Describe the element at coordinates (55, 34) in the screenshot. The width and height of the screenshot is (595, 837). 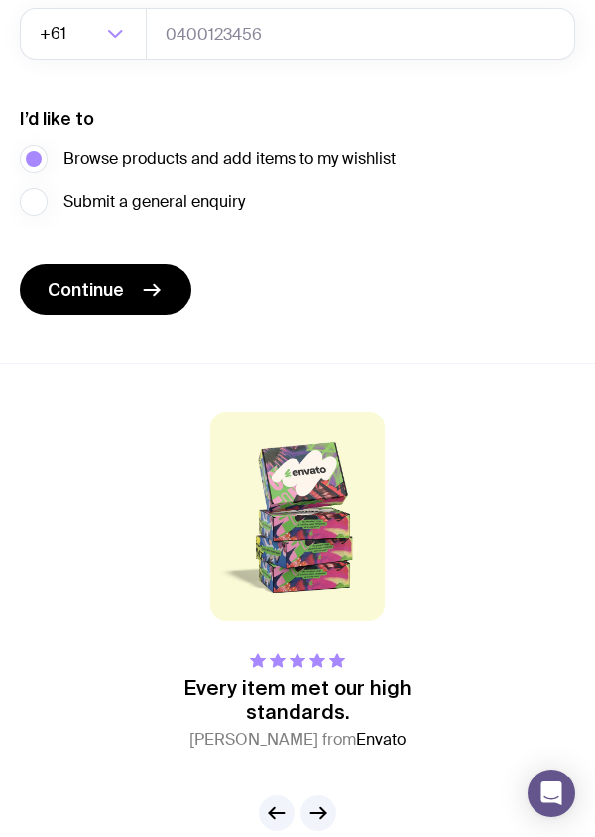
I see `span: +61` at that location.